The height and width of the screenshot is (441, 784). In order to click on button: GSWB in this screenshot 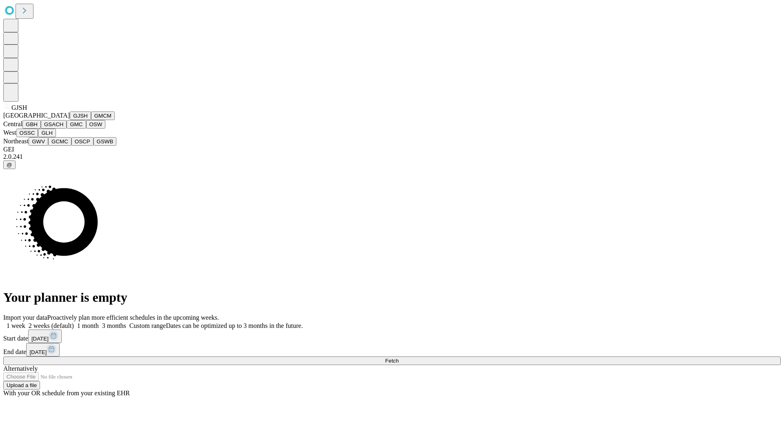, I will do `click(105, 141)`.